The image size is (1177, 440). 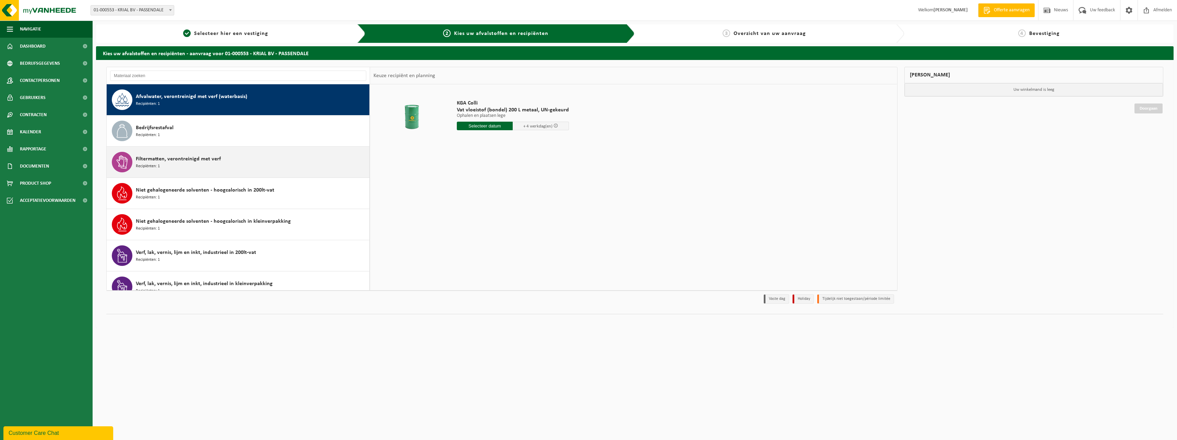 I want to click on button: Bedrijfsrestafval Recipiënten: 1, so click(x=238, y=131).